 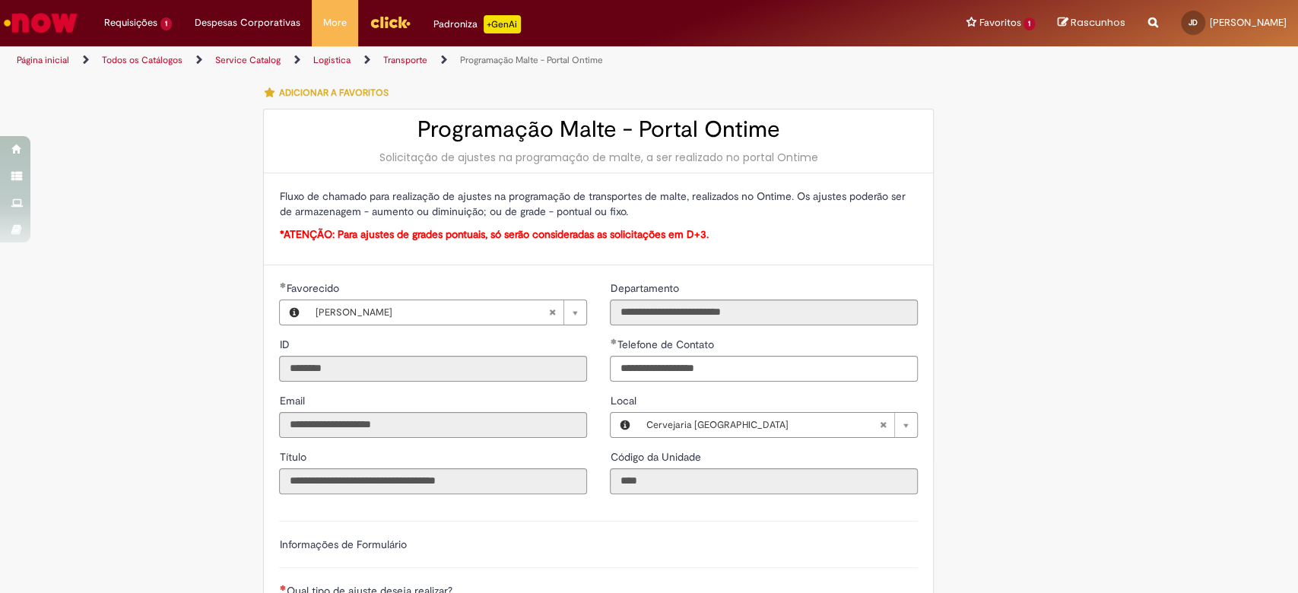 What do you see at coordinates (645, 288) in the screenshot?
I see `label: Somente leitura - Departamento` at bounding box center [645, 288].